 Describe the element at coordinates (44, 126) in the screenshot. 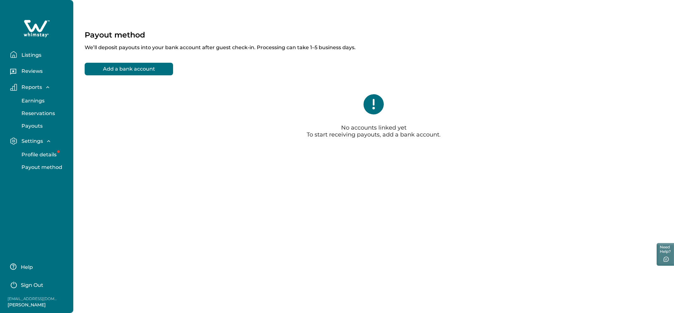

I see `button: Payouts` at that location.